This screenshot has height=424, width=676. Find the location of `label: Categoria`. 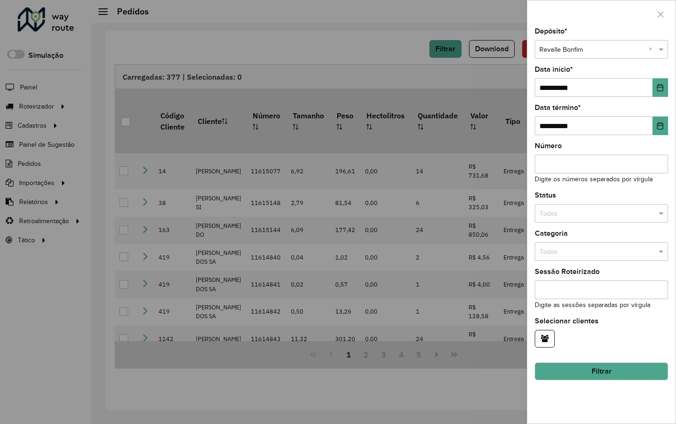

label: Categoria is located at coordinates (551, 234).